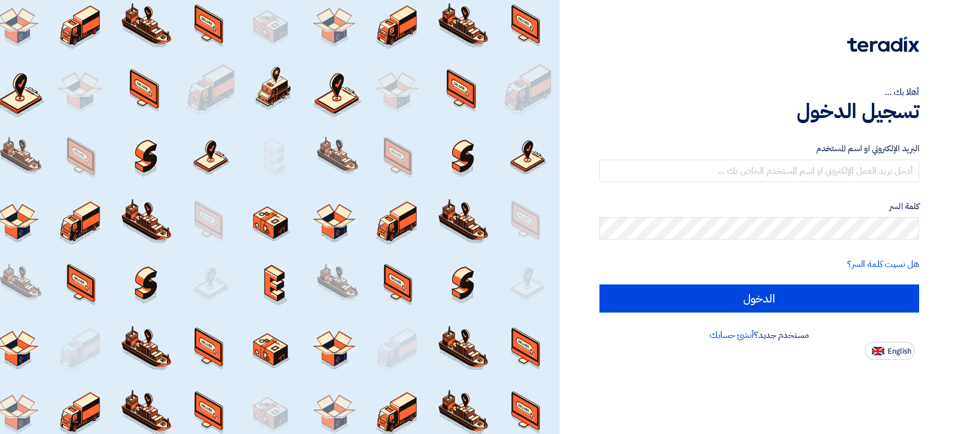 This screenshot has height=434, width=959. Describe the element at coordinates (878, 350) in the screenshot. I see `img: en-US.png` at that location.